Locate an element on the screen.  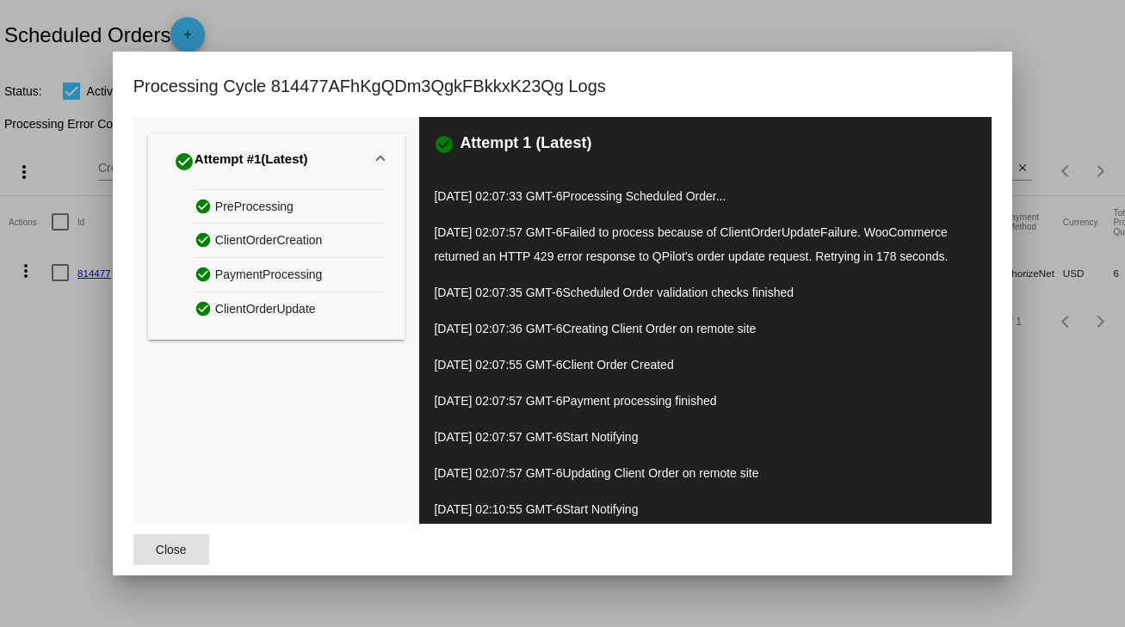
span: Payment processing finished is located at coordinates (639, 401).